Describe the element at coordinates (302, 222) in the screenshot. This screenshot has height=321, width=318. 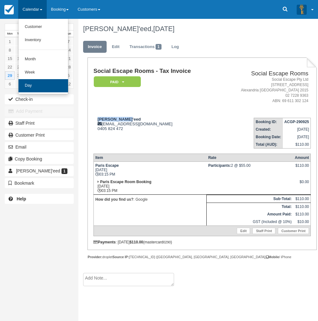
I see `td: $10.00` at that location.